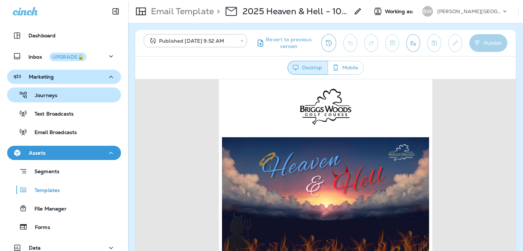  I want to click on p: 2025 Heaven & Hell - 10/12 (4), so click(296, 11).